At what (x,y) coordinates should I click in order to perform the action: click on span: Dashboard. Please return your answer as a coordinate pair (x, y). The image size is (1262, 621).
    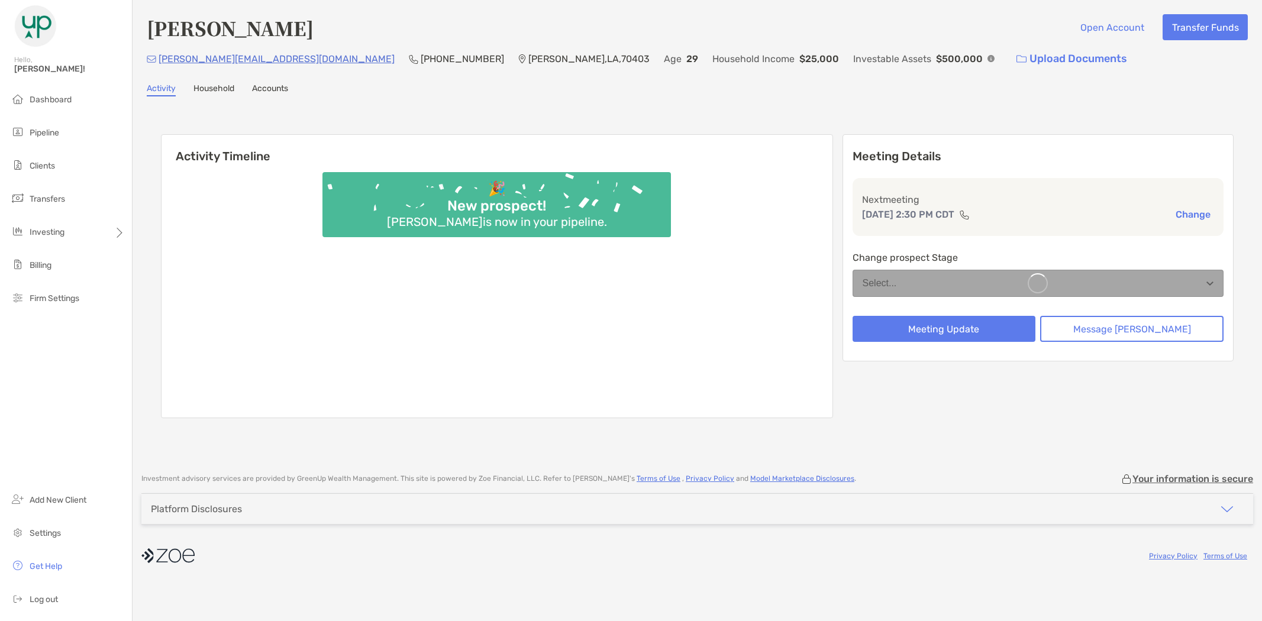
    Looking at the image, I should click on (50, 99).